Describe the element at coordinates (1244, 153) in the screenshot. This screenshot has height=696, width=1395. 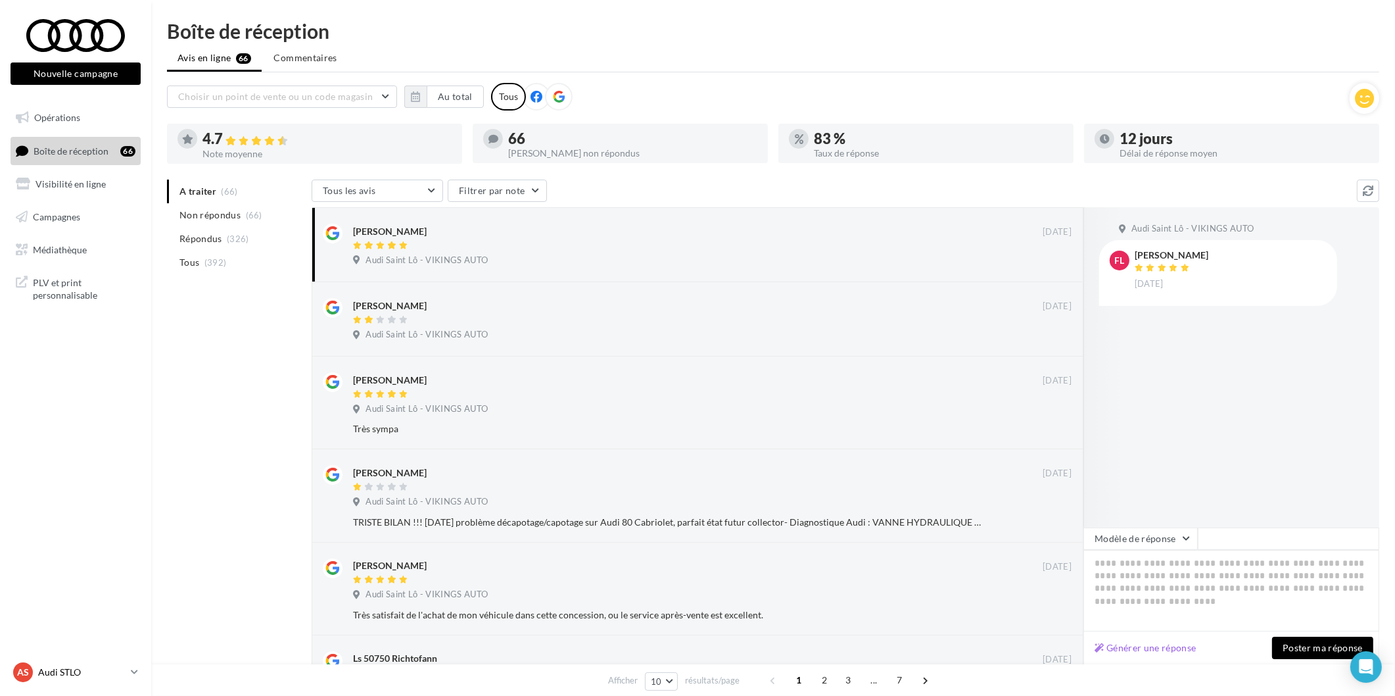
I see `div: Délai de réponse moyen` at that location.